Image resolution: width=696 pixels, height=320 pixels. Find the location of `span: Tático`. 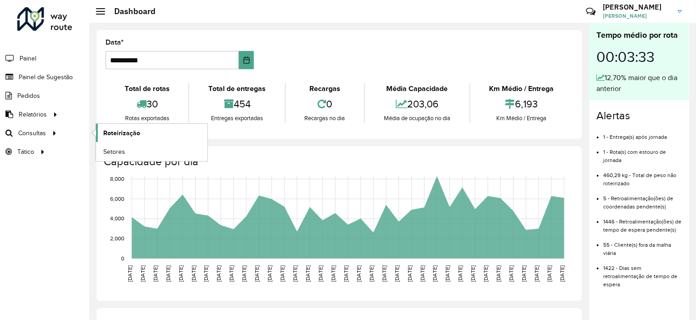

span: Tático is located at coordinates (25, 151).